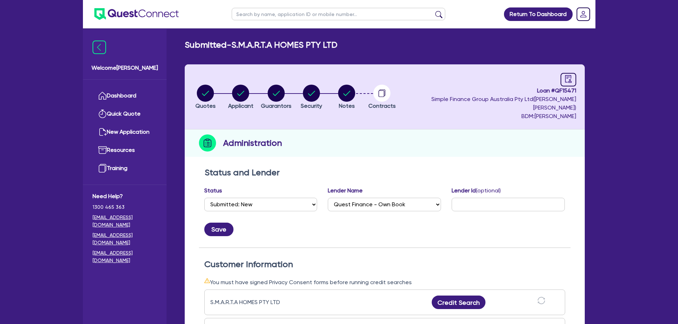  Describe the element at coordinates (125, 114) in the screenshot. I see `a: Quick Quote` at that location.